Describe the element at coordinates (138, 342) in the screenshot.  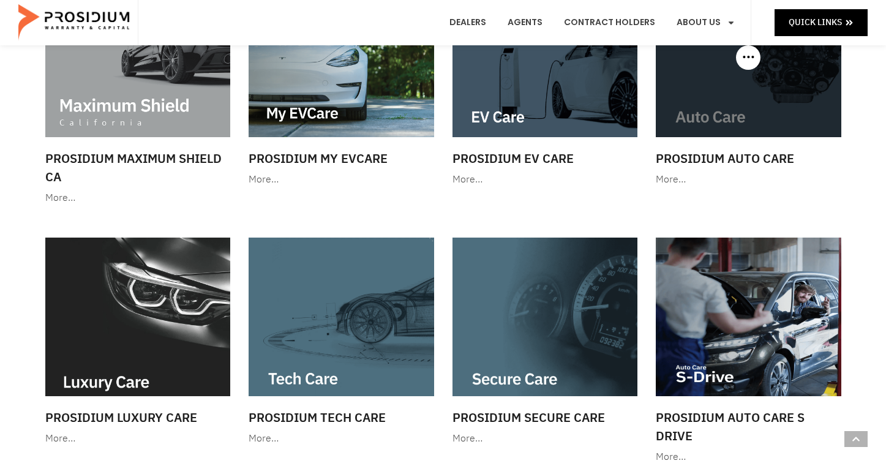
I see `a: Prosidium Luxury Care More…` at that location.